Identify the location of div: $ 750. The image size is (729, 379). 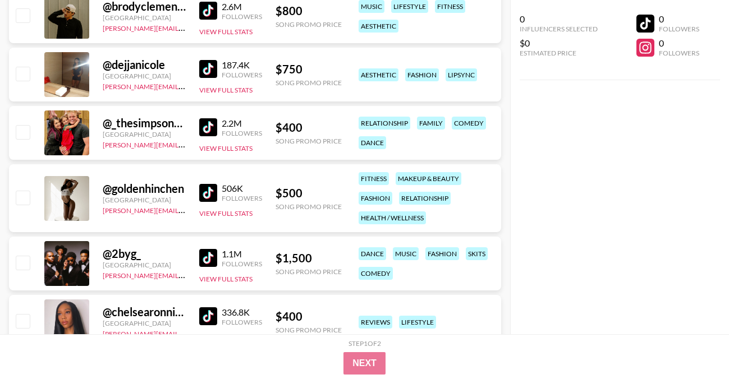
(309, 69).